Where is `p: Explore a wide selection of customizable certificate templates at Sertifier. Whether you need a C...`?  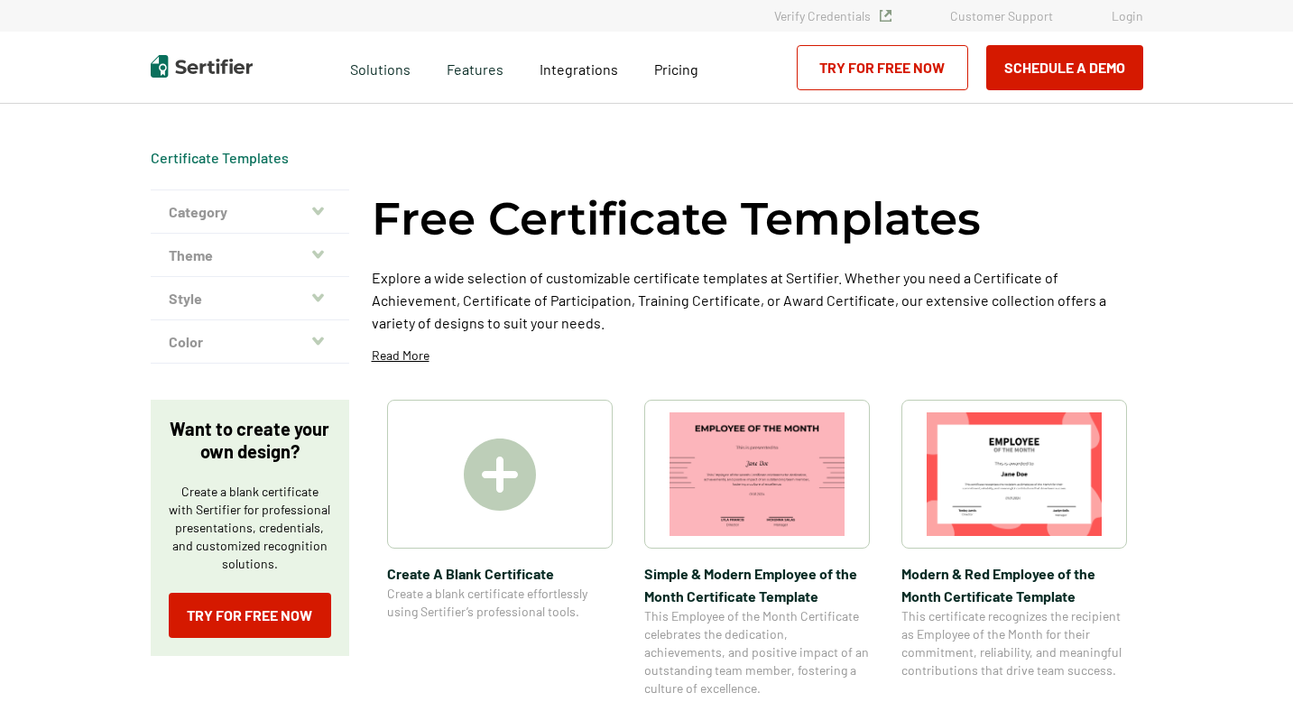
p: Explore a wide selection of customizable certificate templates at Sertifier. Whether you need a C... is located at coordinates (757, 300).